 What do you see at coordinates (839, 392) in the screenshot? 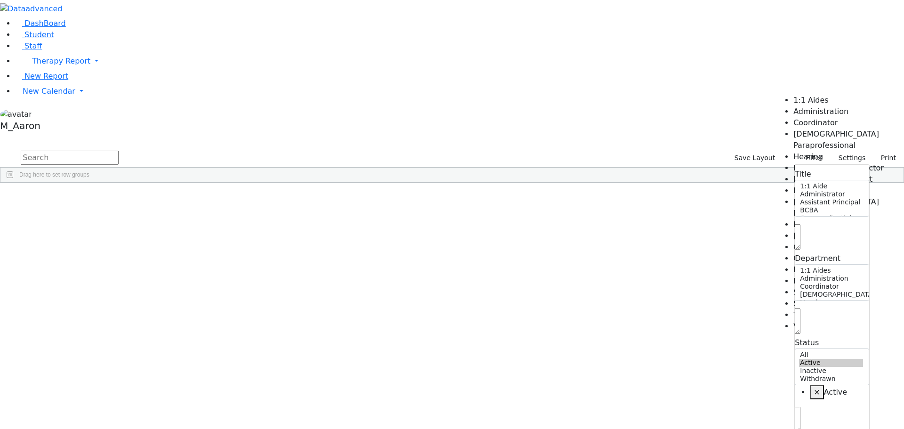
I see `li: Active` at bounding box center [839, 392].